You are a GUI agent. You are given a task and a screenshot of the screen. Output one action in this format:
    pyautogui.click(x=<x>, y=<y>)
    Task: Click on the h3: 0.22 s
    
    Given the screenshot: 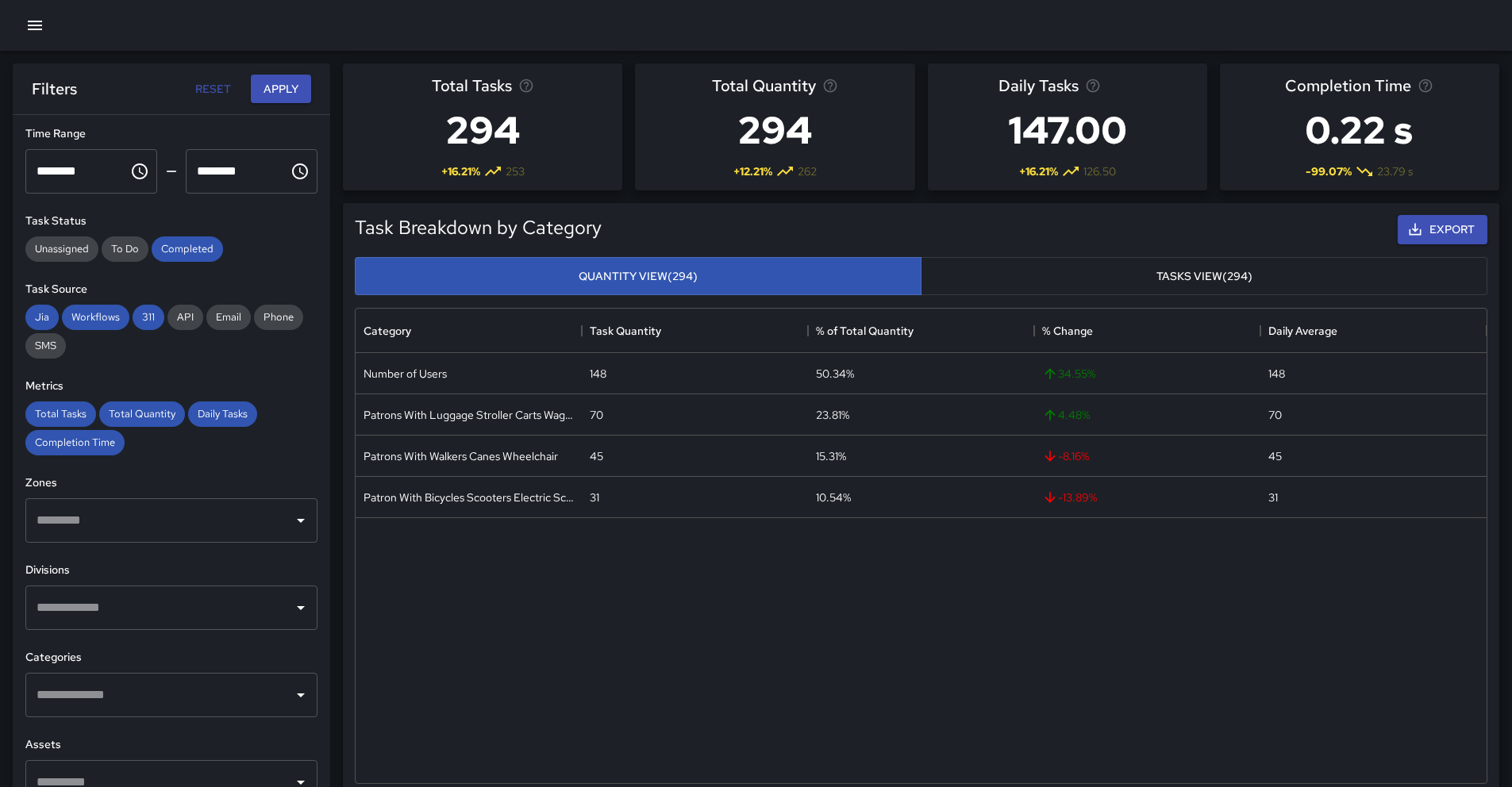 What is the action you would take?
    pyautogui.click(x=1359, y=130)
    